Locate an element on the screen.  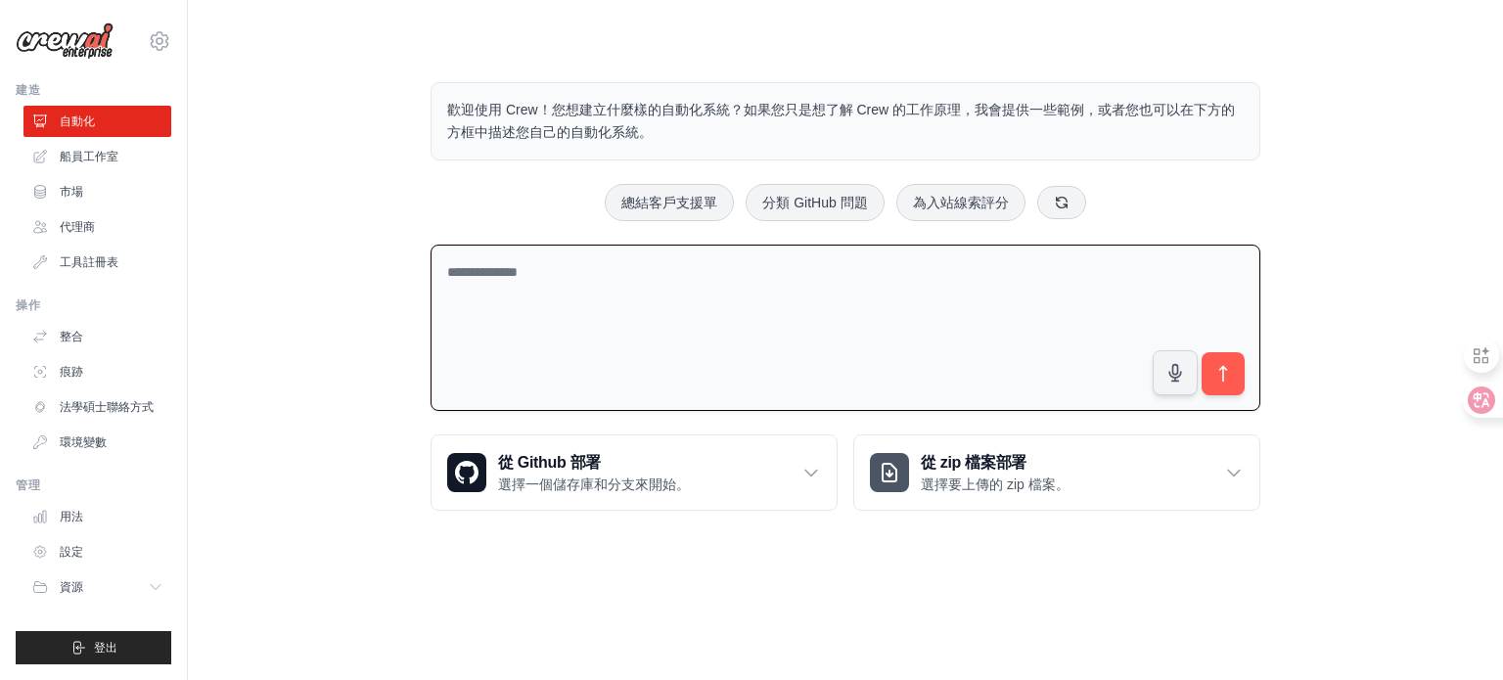
font: 市場 is located at coordinates (71, 192).